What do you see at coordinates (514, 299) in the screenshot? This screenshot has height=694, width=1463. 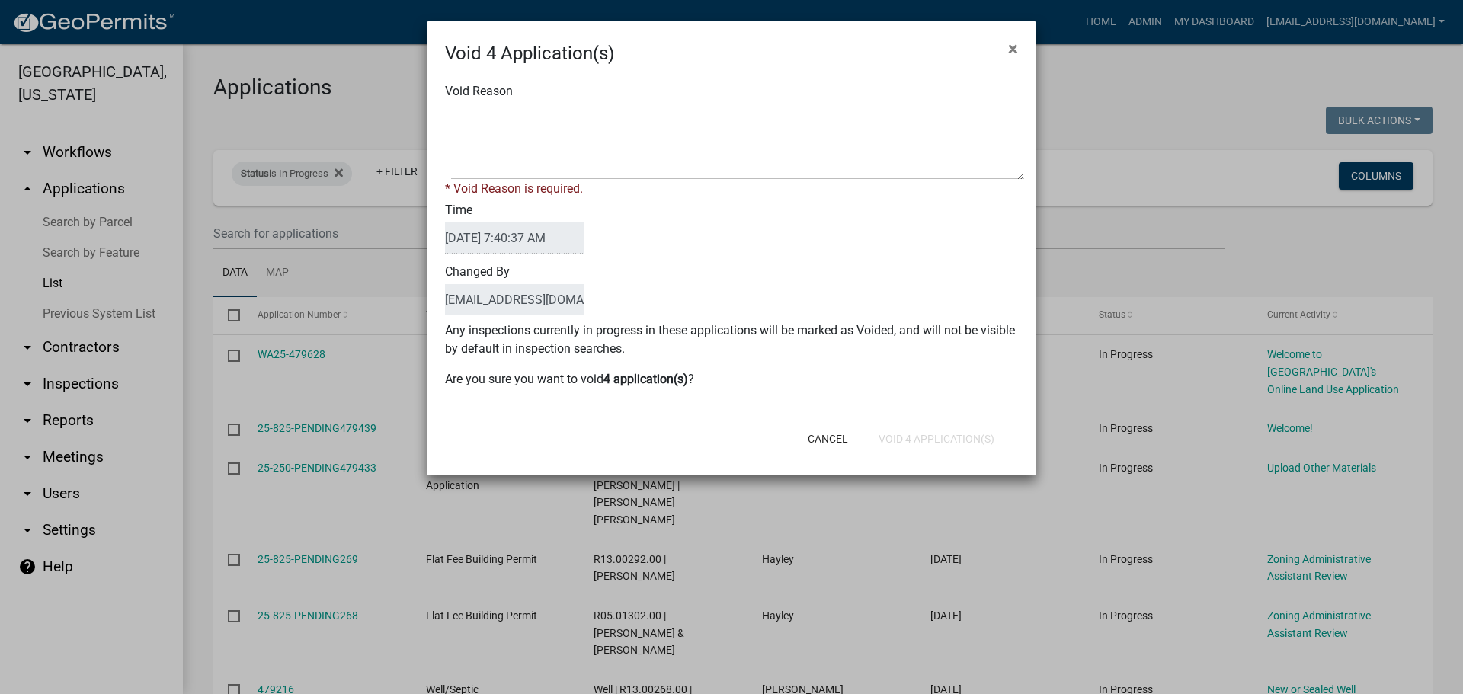 I see `input: BulkActionUser` at bounding box center [514, 299].